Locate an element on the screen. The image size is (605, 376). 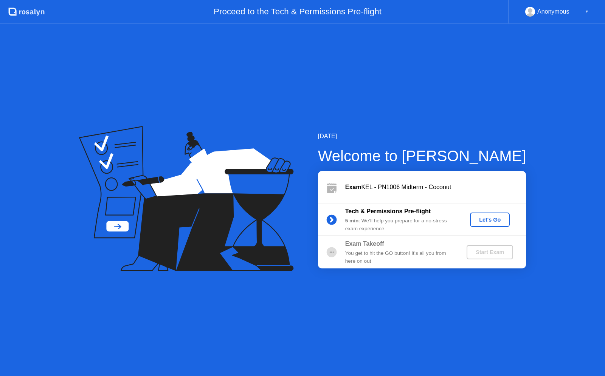
div: KEL - PN1006 Midterm - Coconut is located at coordinates (435, 187).